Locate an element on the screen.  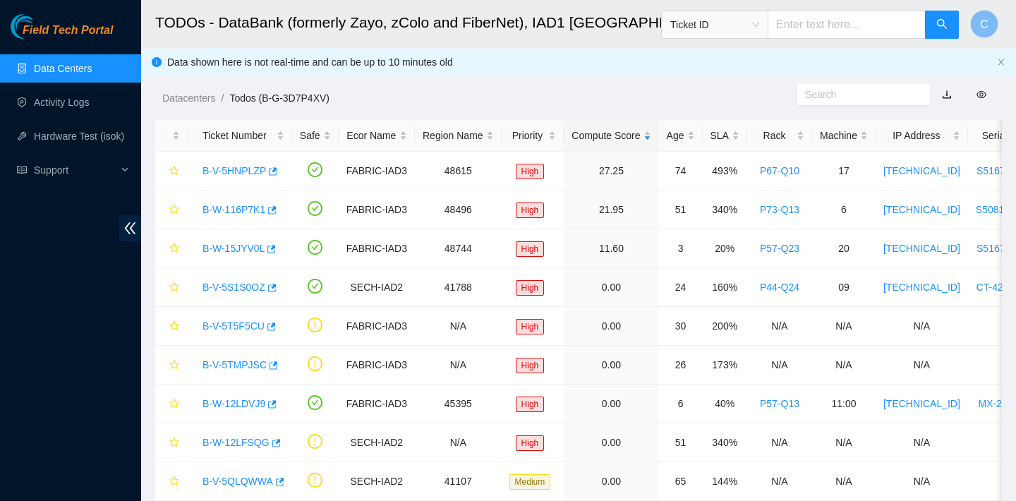
button: C is located at coordinates (984, 24).